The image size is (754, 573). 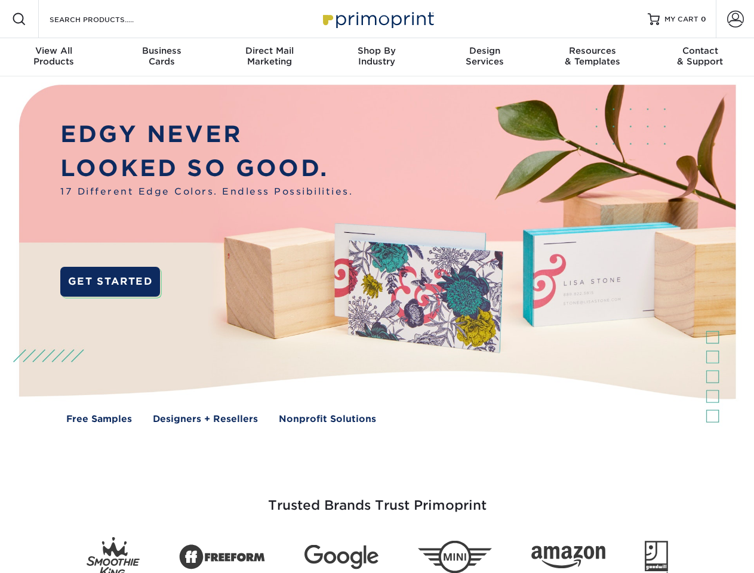 What do you see at coordinates (161, 56) in the screenshot?
I see `div: Cards` at bounding box center [161, 56].